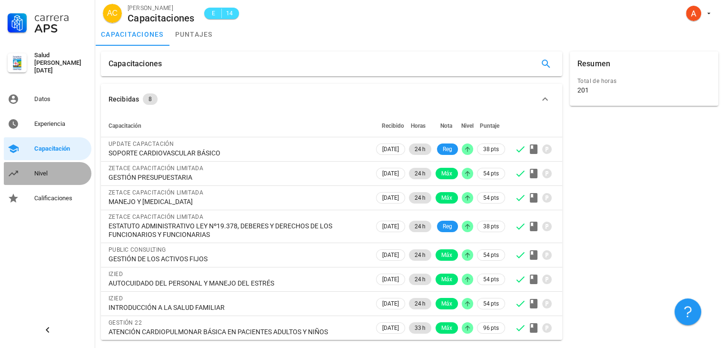 The height and width of the screenshot is (348, 724). I want to click on a: Experiencia, so click(48, 124).